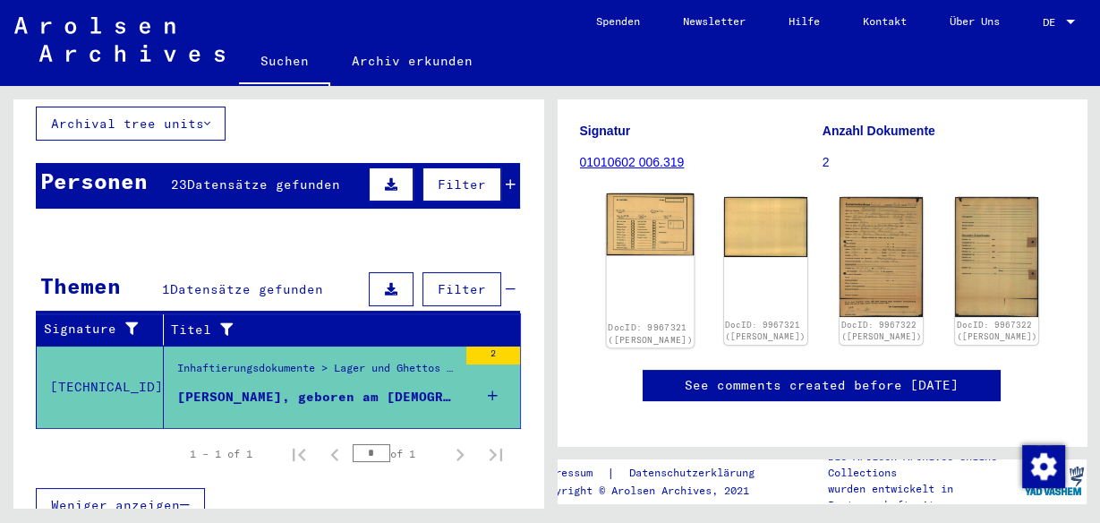 The height and width of the screenshot is (523, 1100). What do you see at coordinates (571, 473) in the screenshot?
I see `a: Impressum` at bounding box center [571, 473].